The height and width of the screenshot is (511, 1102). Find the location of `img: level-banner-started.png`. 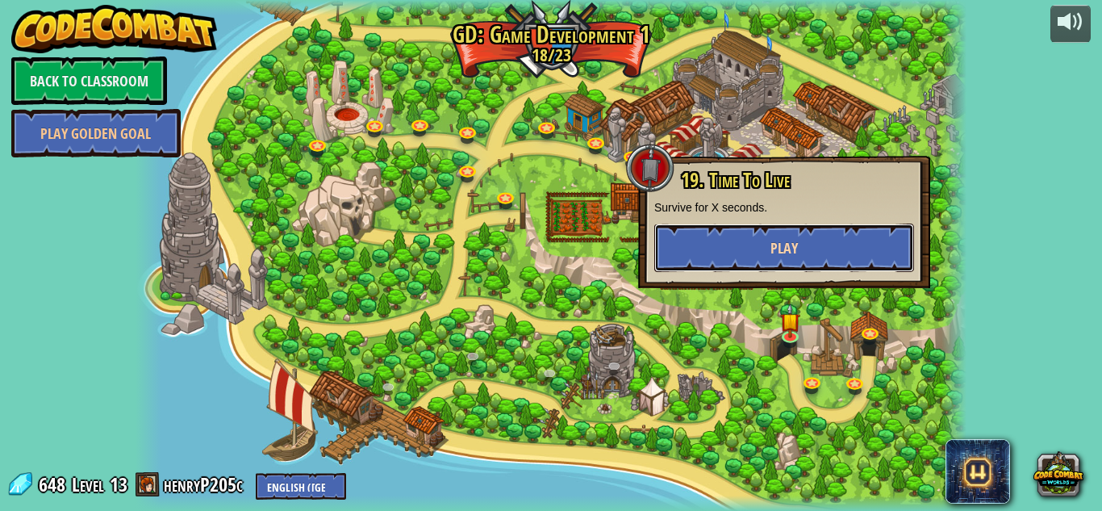

img: level-banner-started.png is located at coordinates (790, 321).